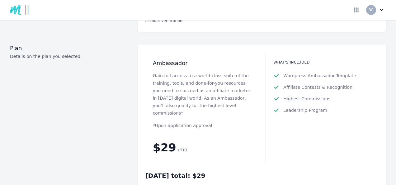 This screenshot has height=185, width=396. Describe the element at coordinates (202, 63) in the screenshot. I see `h2: Ambassador` at that location.